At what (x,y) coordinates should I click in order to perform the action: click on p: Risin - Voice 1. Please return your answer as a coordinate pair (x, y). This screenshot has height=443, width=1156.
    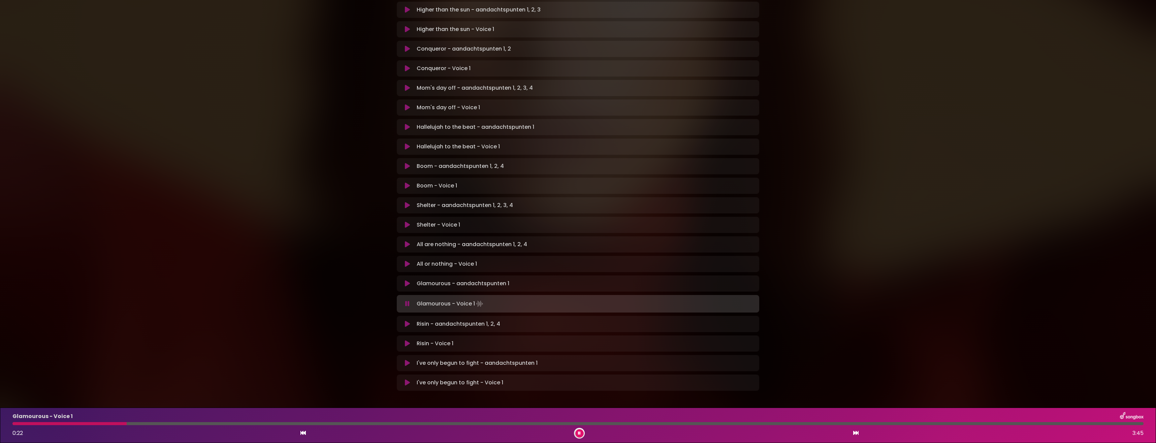
    Looking at the image, I should click on (435, 343).